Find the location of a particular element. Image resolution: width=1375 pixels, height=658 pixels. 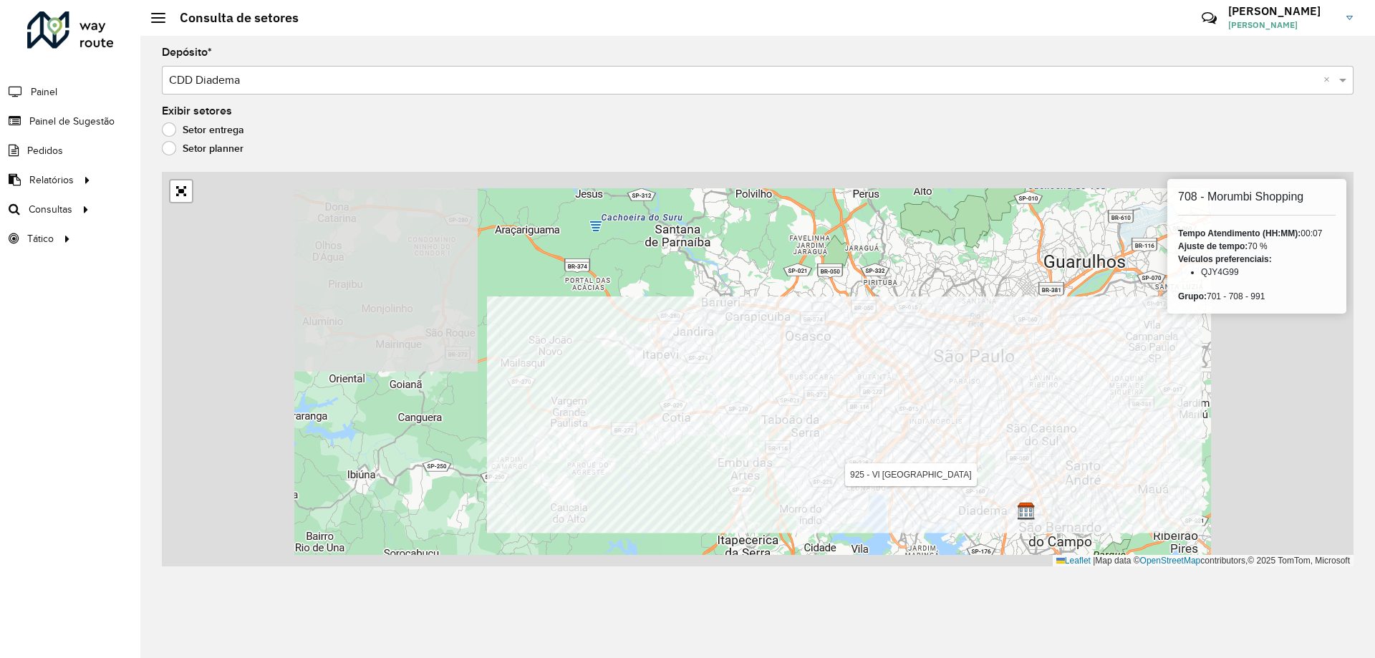

label: Setor planner is located at coordinates (203, 148).